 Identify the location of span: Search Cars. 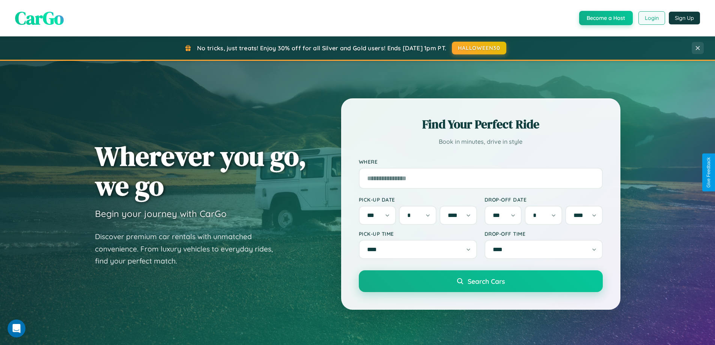
(486, 281).